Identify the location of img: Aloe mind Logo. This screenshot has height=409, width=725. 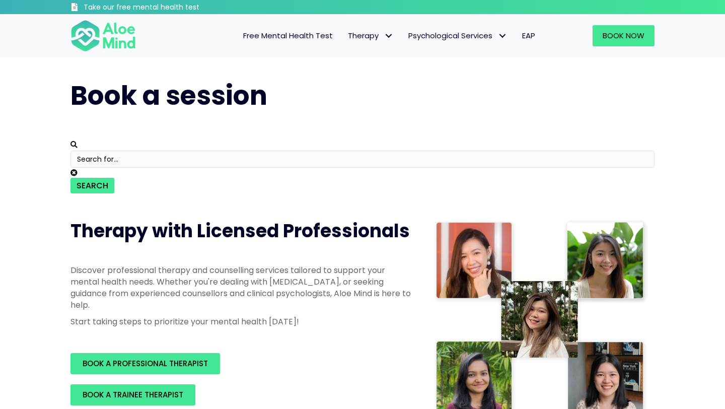
(103, 36).